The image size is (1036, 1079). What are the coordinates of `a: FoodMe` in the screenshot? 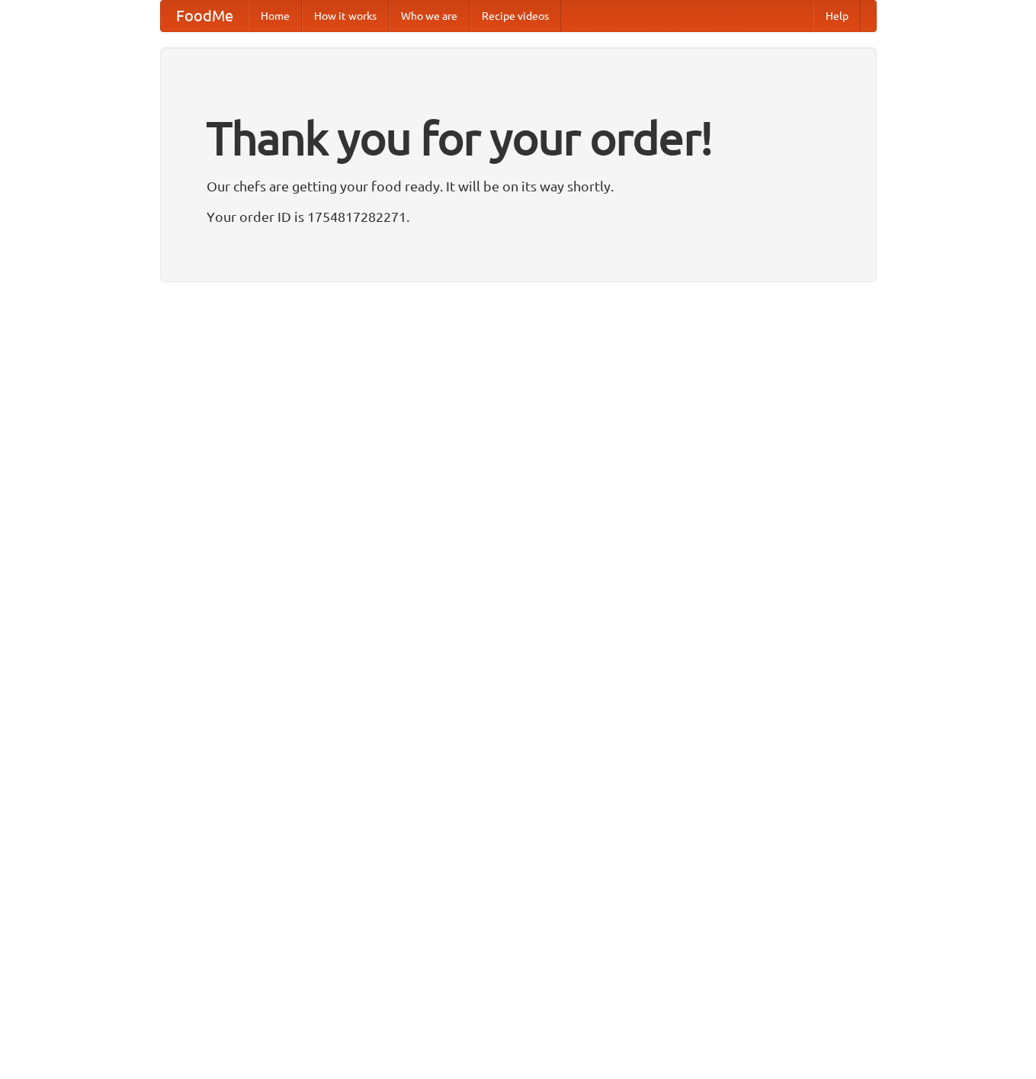 It's located at (204, 16).